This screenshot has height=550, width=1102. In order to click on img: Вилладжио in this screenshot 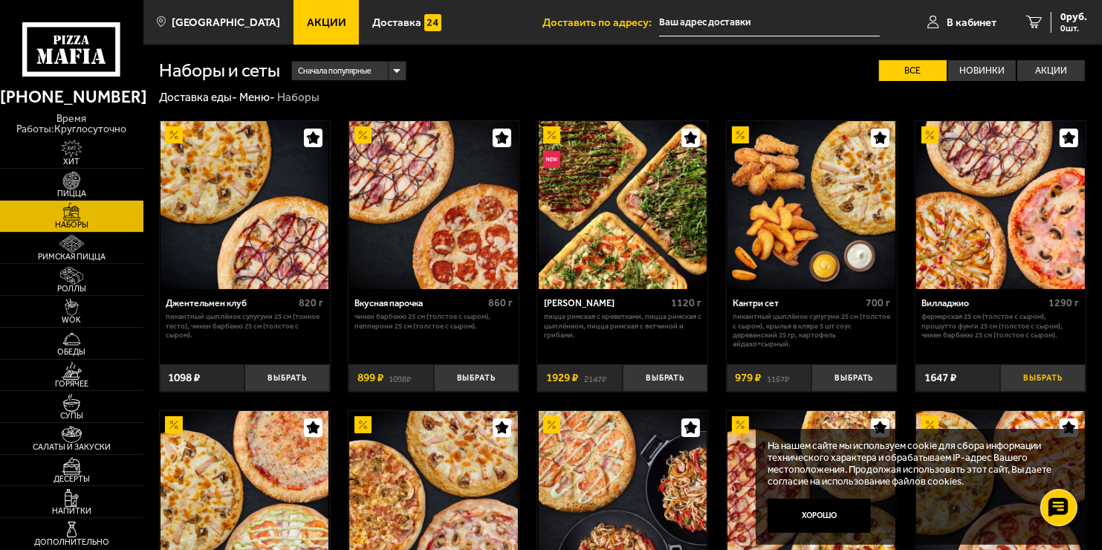, I will do `click(1000, 205)`.